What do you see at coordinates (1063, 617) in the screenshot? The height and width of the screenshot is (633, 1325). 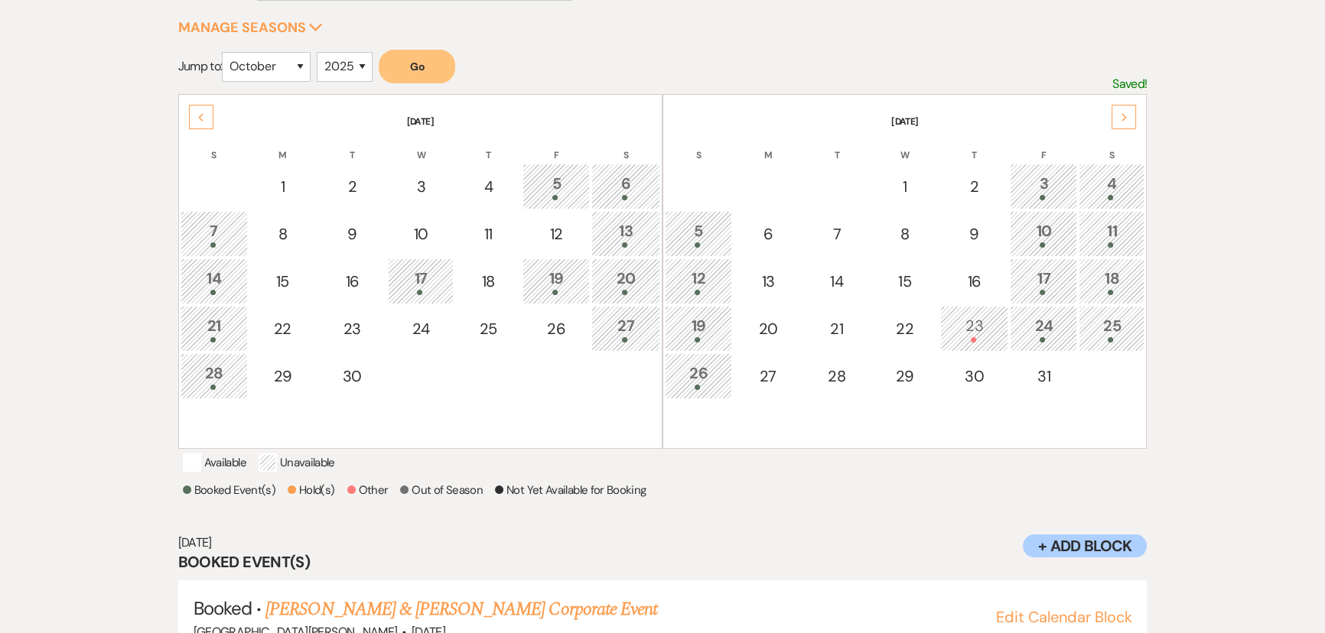 I see `button: Edit Calendar Block` at bounding box center [1063, 617].